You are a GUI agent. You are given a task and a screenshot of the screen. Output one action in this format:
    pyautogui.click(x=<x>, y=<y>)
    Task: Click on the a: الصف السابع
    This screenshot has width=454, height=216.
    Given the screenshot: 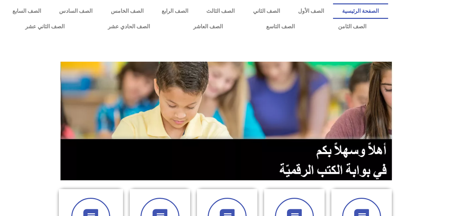 What is the action you would take?
    pyautogui.click(x=27, y=11)
    